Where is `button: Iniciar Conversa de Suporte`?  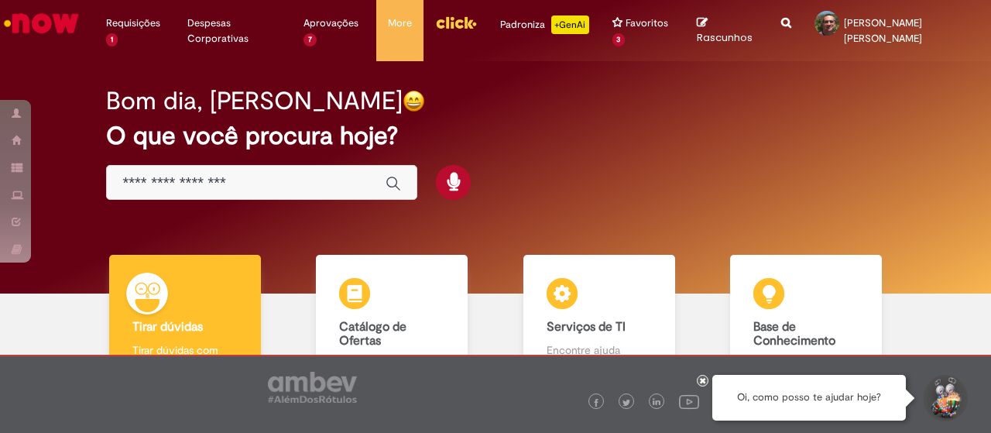 button: Iniciar Conversa de Suporte is located at coordinates (944, 398).